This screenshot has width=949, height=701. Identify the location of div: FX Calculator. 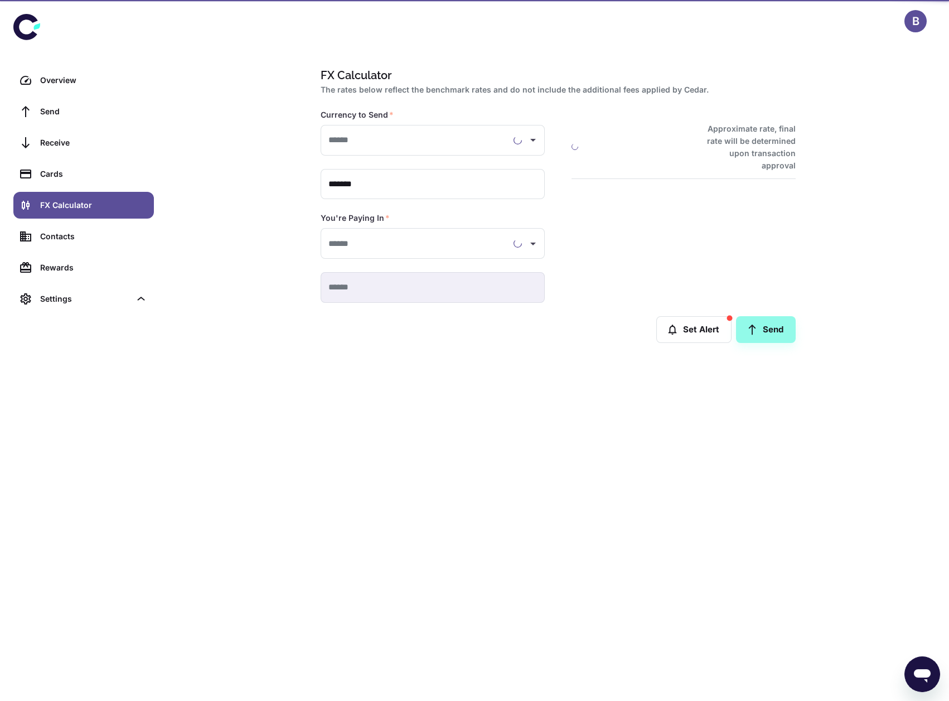
(94, 205).